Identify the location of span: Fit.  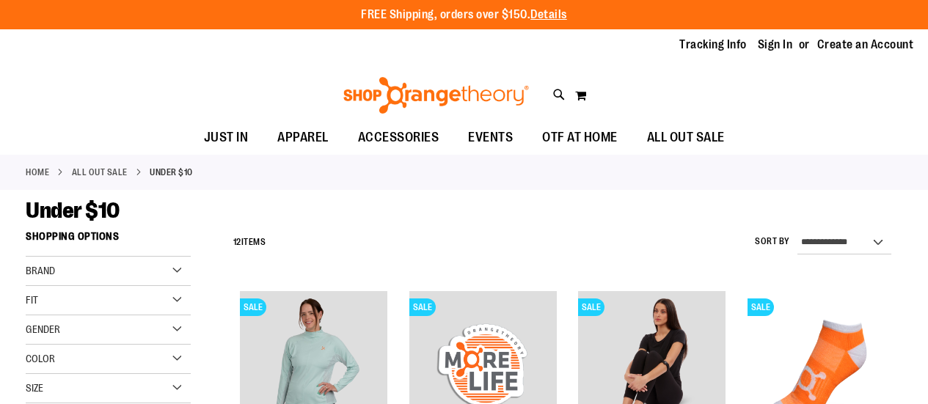
(32, 300).